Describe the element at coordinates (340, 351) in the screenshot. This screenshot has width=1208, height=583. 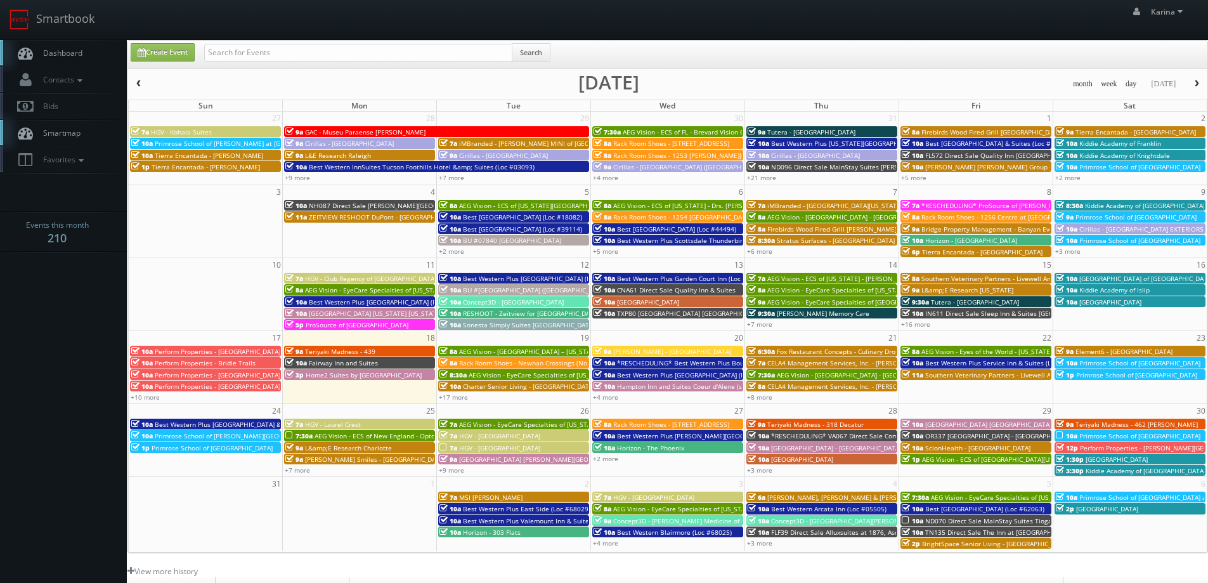
I see `span: Teriyaki Madness - 439` at that location.